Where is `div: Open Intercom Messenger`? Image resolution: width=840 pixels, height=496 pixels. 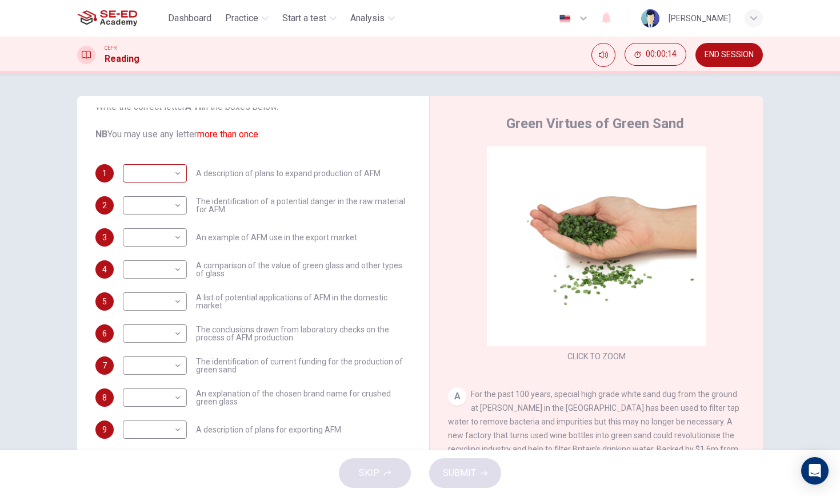 div: Open Intercom Messenger is located at coordinates (815, 471).